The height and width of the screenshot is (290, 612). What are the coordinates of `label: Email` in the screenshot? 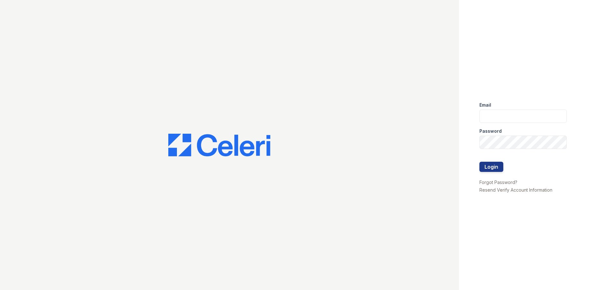 It's located at (485, 105).